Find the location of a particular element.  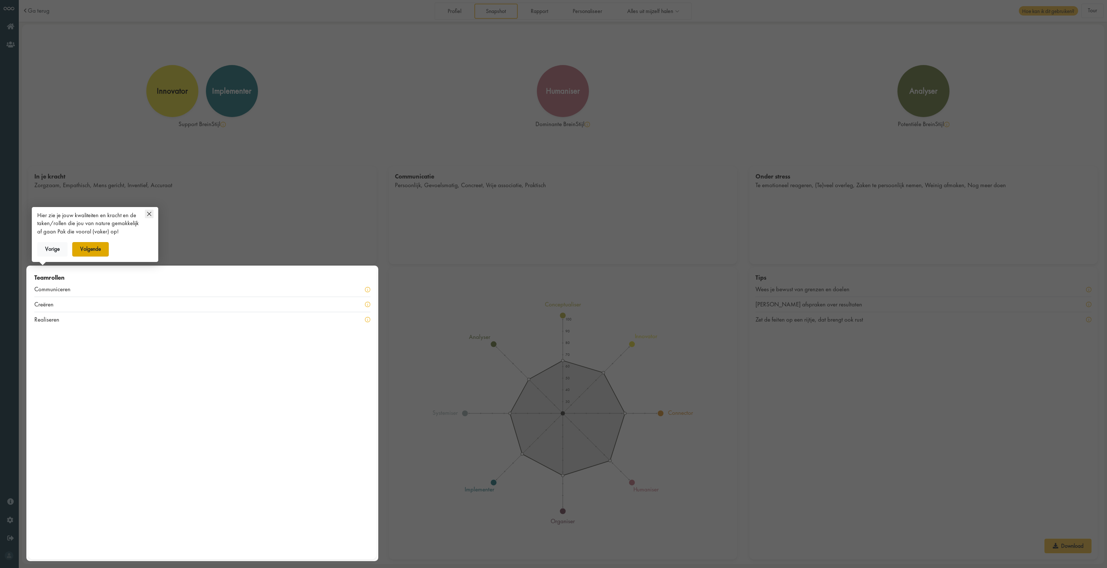

button: Volgende is located at coordinates (91, 249).